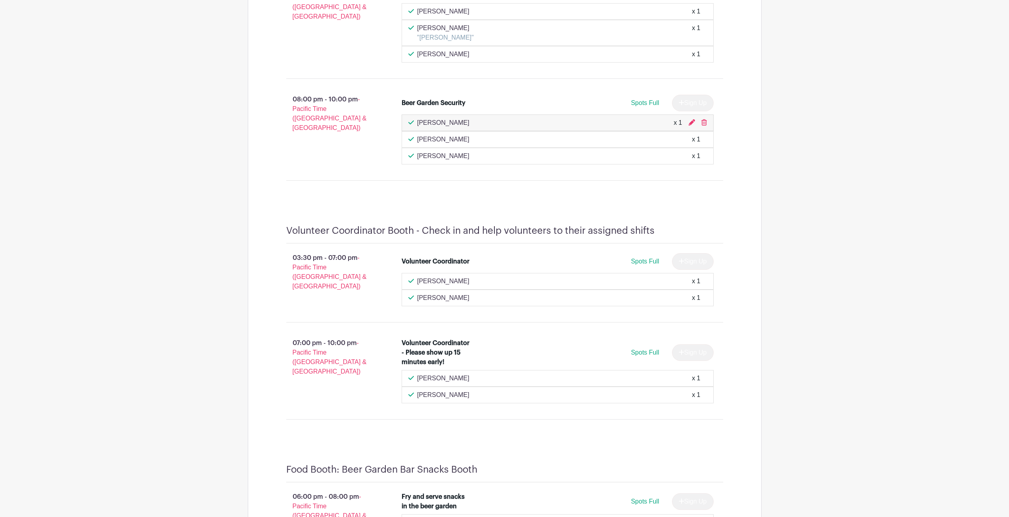 Image resolution: width=1009 pixels, height=517 pixels. Describe the element at coordinates (470, 231) in the screenshot. I see `h4: Volunteer Coordinator Booth - Check in and help volunteers to their assigned shifts` at that location.